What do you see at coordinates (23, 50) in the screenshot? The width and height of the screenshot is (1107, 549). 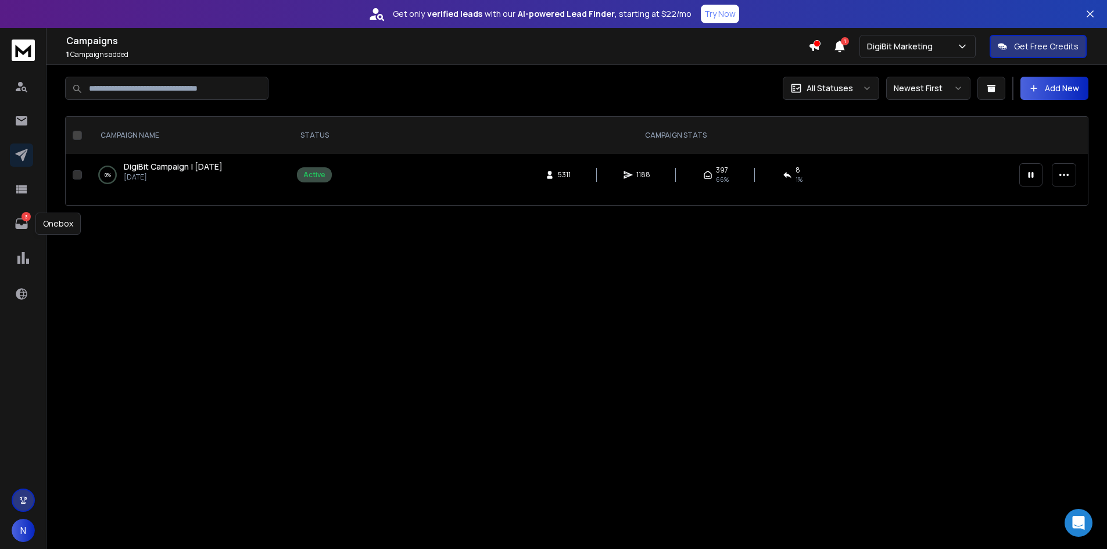 I see `img: logo` at bounding box center [23, 50].